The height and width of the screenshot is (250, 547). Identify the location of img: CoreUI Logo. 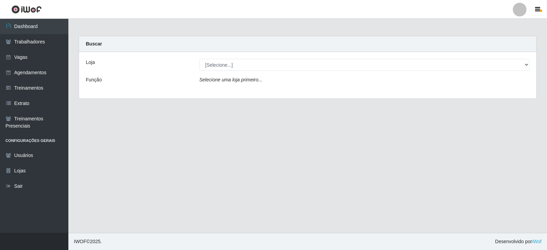
(26, 9).